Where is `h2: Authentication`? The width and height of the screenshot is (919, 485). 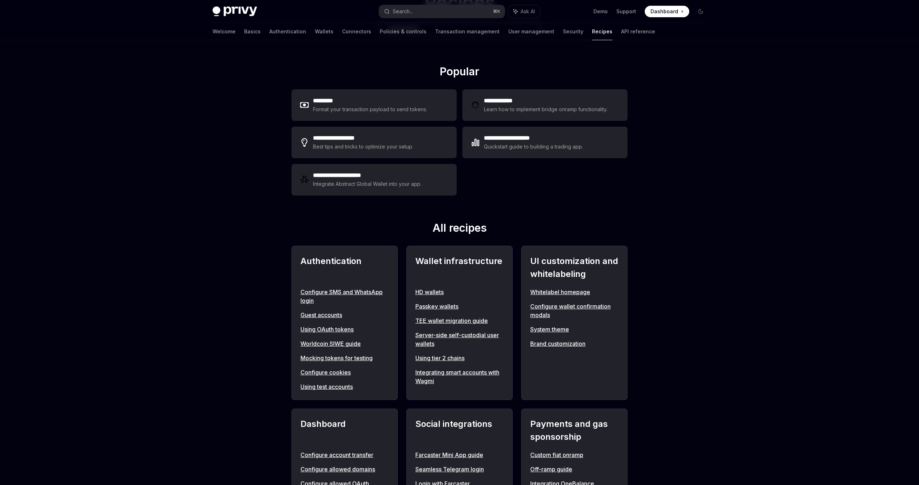
h2: Authentication is located at coordinates (344, 268).